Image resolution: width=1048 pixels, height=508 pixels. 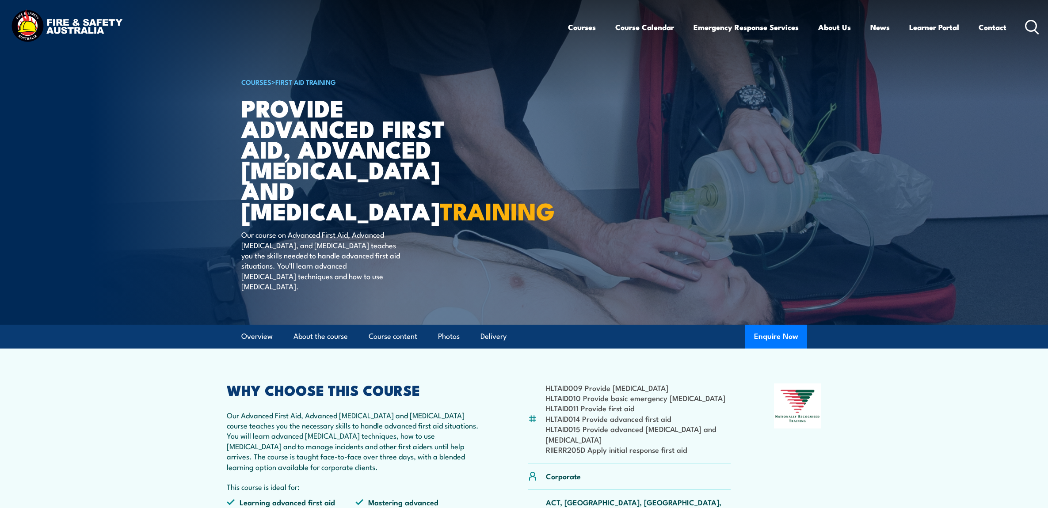 I want to click on a: Contact, so click(x=992, y=27).